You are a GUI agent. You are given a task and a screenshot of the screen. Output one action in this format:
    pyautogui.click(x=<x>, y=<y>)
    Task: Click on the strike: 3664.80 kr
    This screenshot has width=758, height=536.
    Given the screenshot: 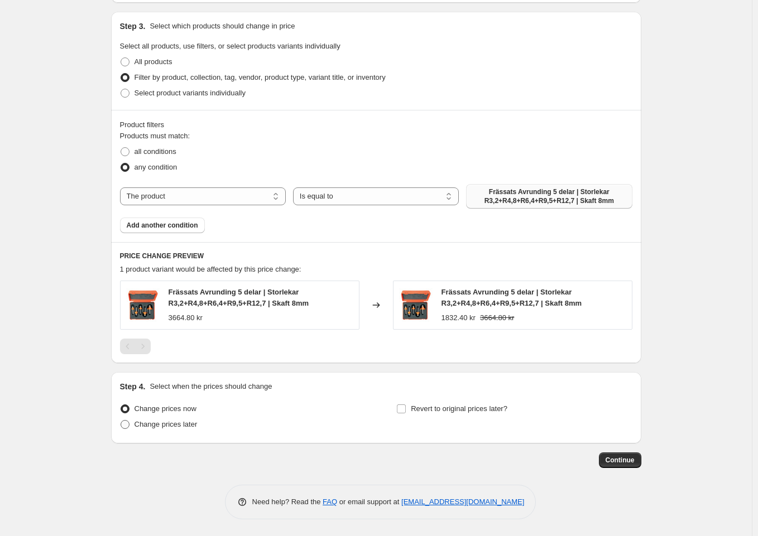 What is the action you would take?
    pyautogui.click(x=497, y=318)
    